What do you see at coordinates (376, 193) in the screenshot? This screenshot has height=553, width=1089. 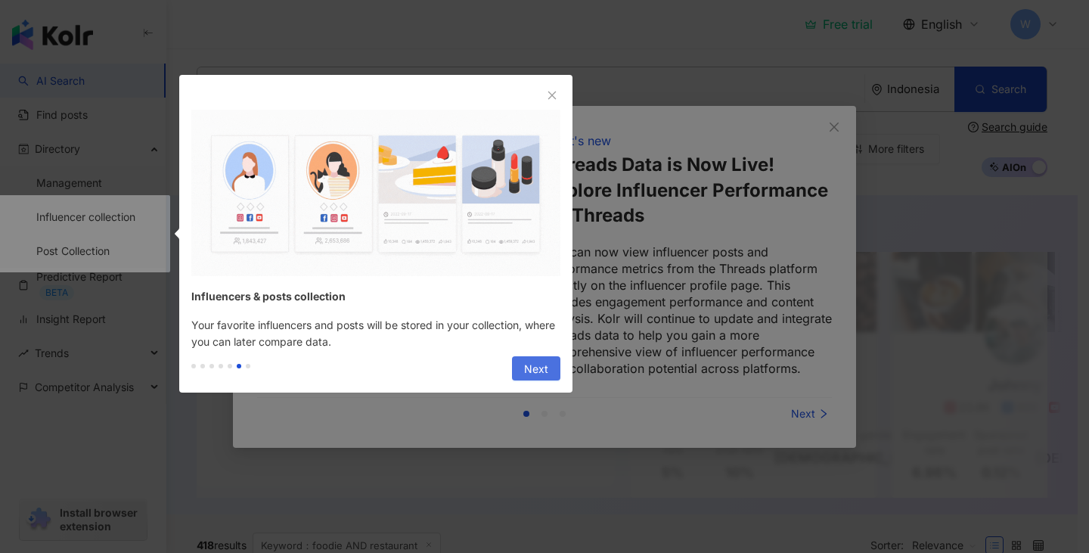 I see `img: collection feature gif` at bounding box center [376, 193].